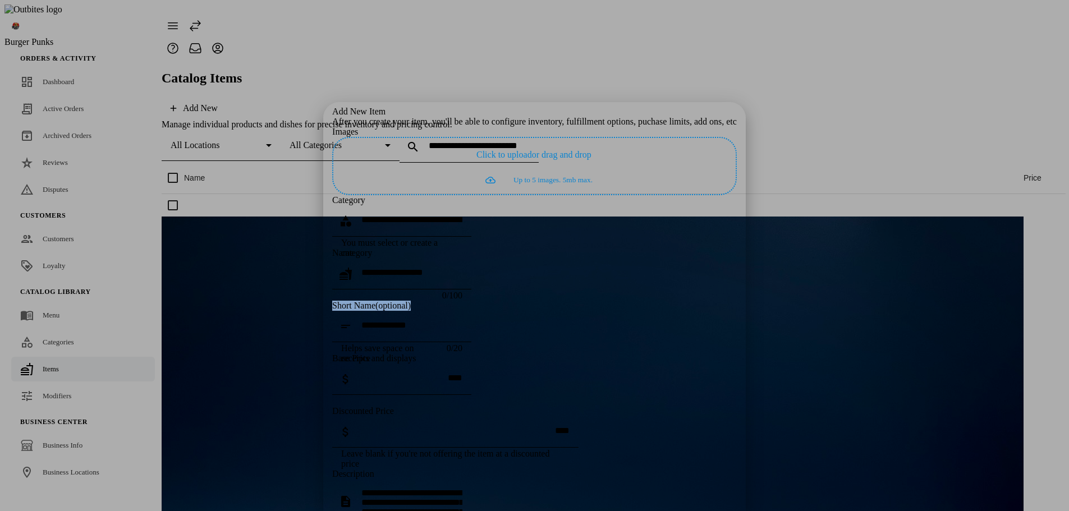  I want to click on mat-error: You must select or create a category, so click(402, 247).